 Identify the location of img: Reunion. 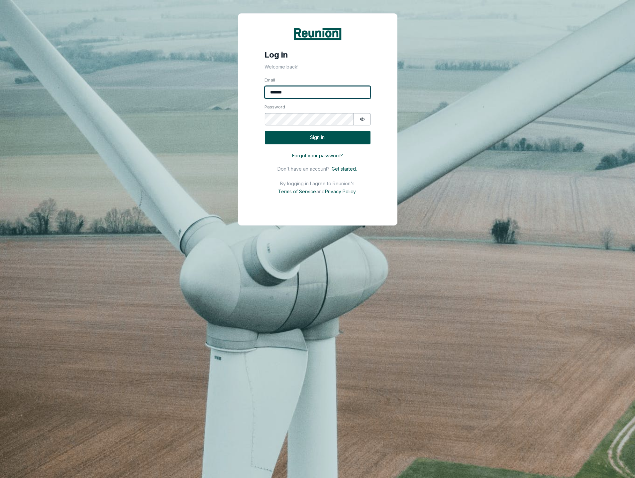
(318, 34).